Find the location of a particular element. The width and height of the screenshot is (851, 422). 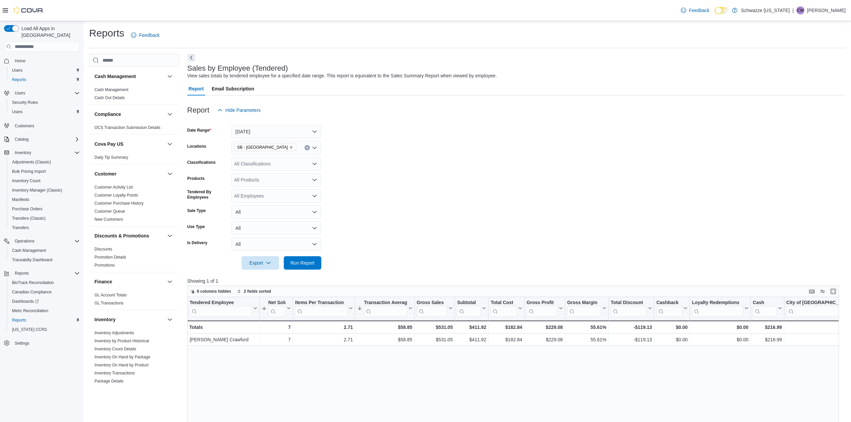

button: Reports is located at coordinates (45, 320).